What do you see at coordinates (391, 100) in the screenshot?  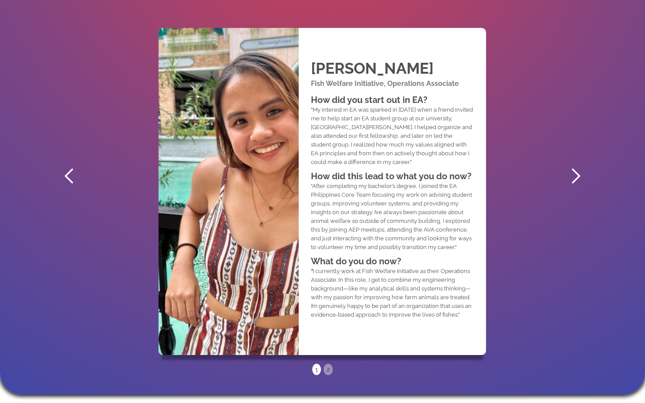 I see `h1: How did you start out in EA?` at bounding box center [391, 100].